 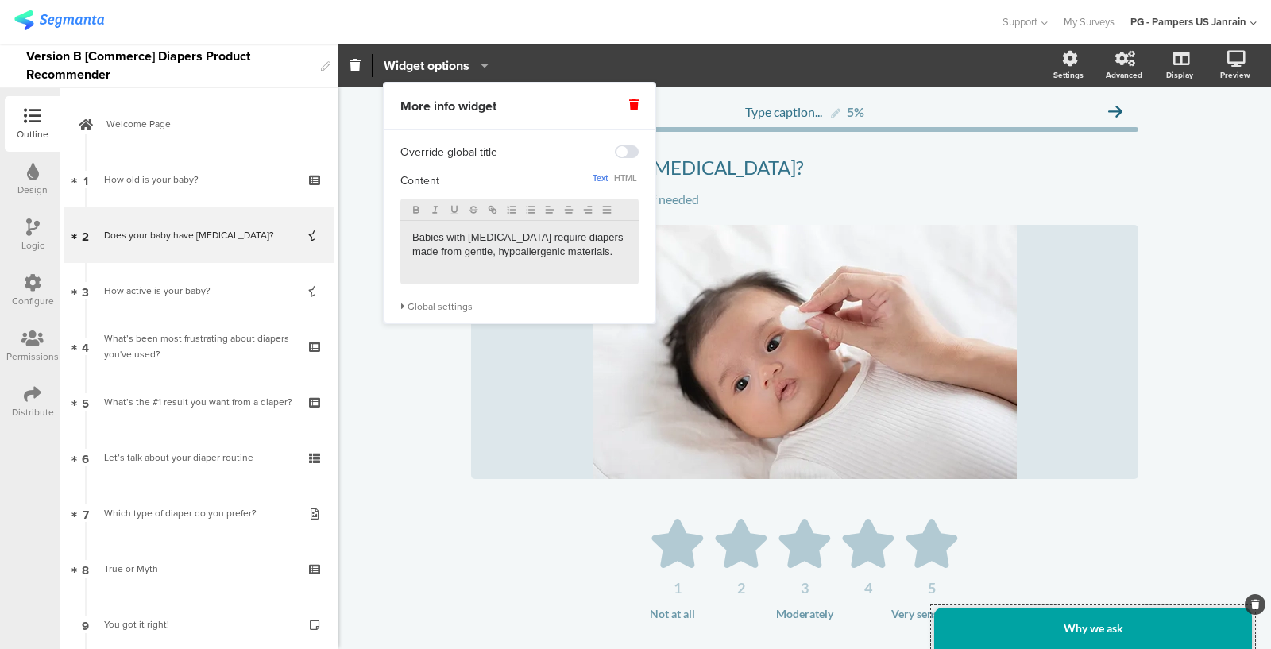 I want to click on span: More info widget, so click(x=448, y=106).